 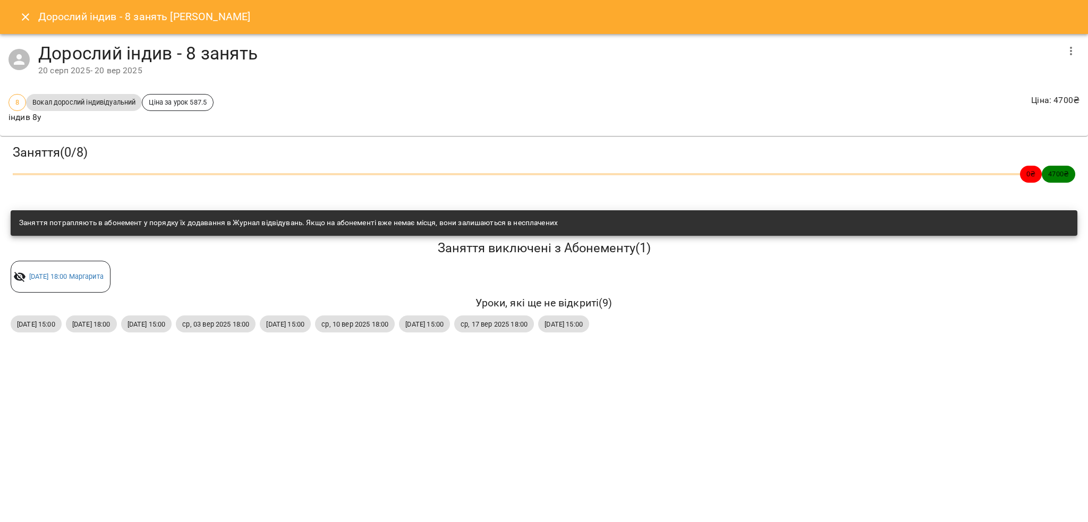 What do you see at coordinates (1055, 100) in the screenshot?
I see `p: Ціна : 4700 ₴` at bounding box center [1055, 100].